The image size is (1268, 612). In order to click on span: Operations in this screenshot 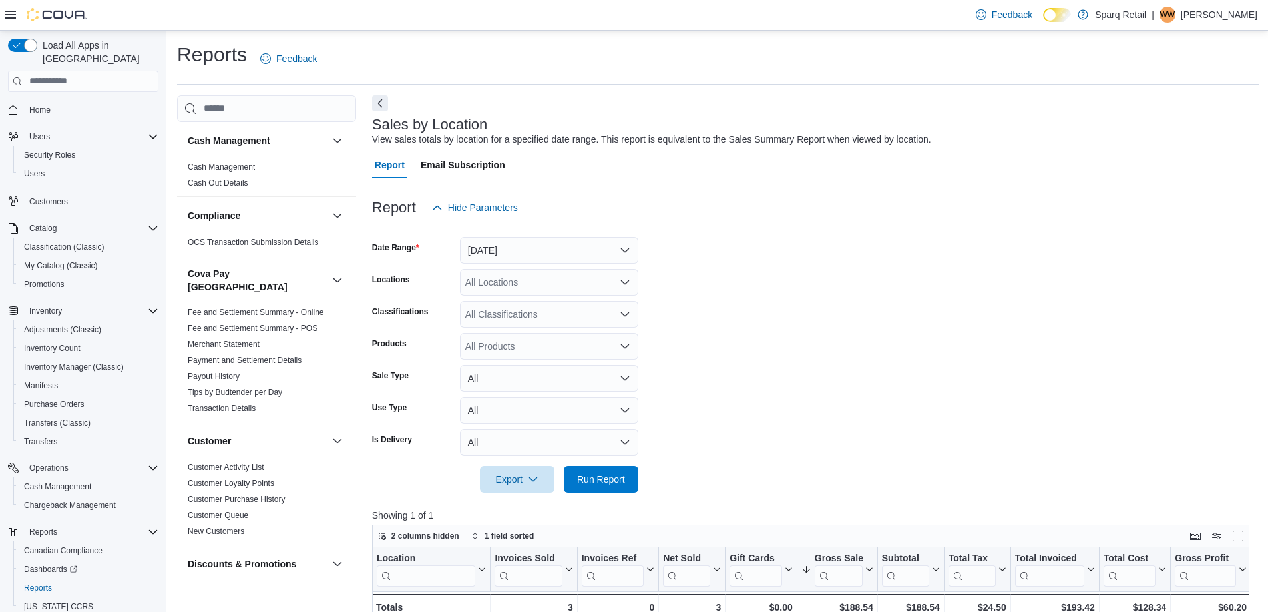, I will do `click(91, 468)`.